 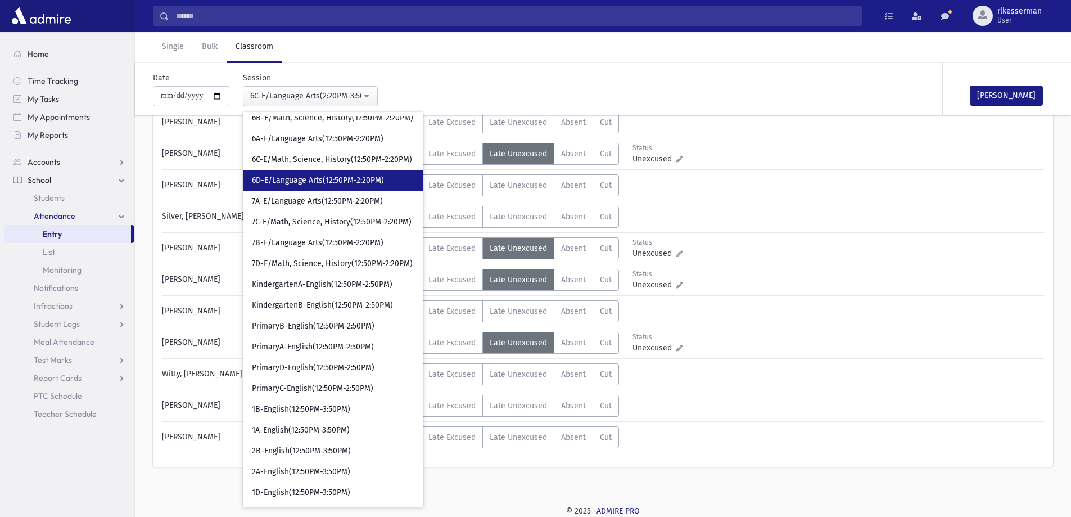 What do you see at coordinates (301, 472) in the screenshot?
I see `span: 2A-English(12:50PM-3:50PM)` at bounding box center [301, 472].